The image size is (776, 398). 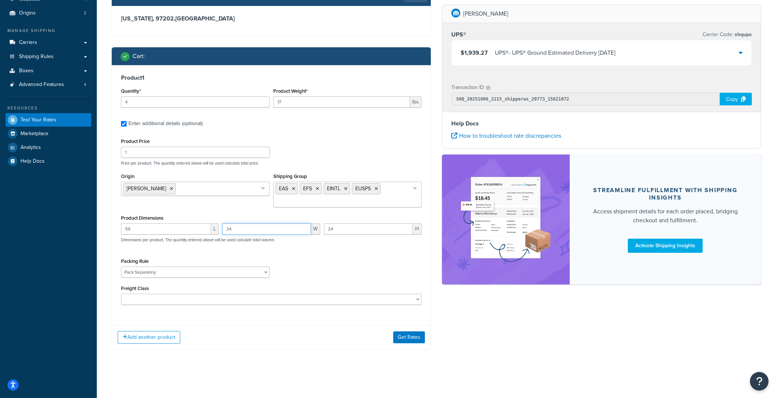 What do you see at coordinates (48, 108) in the screenshot?
I see `div: Resources` at bounding box center [48, 108].